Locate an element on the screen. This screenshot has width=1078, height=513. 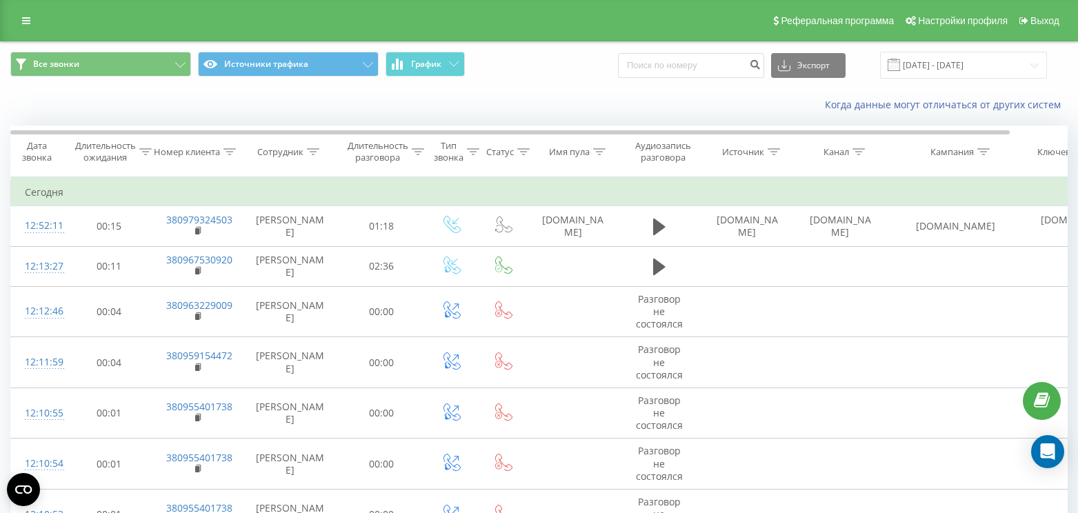
a: Когда данные могут отличаться от других систем is located at coordinates (946, 104).